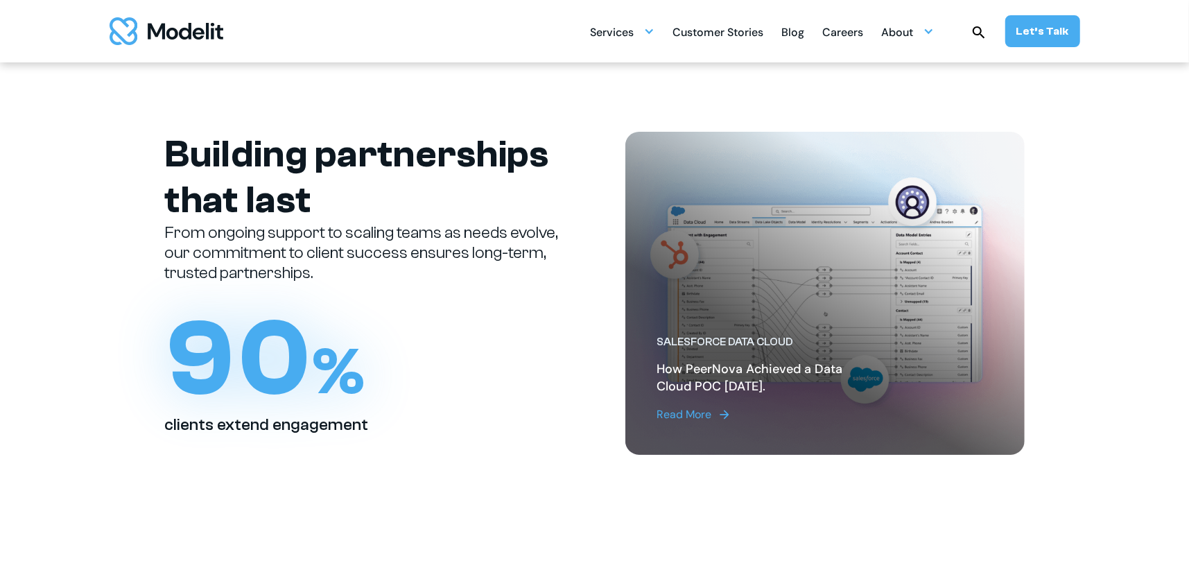 This screenshot has width=1189, height=561. Describe the element at coordinates (793, 31) in the screenshot. I see `a: Blog` at that location.